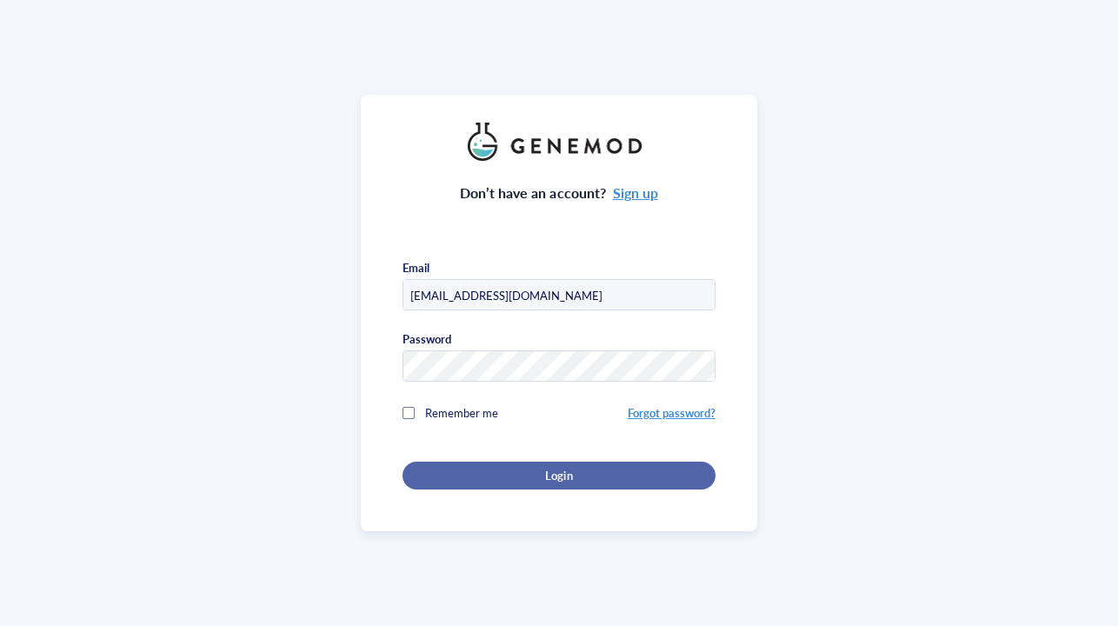 This screenshot has height=626, width=1118. I want to click on span: Remember me, so click(462, 412).